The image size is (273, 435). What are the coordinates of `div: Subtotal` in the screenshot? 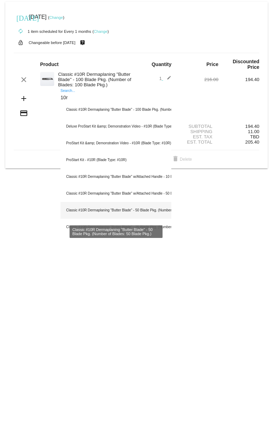 It's located at (198, 126).